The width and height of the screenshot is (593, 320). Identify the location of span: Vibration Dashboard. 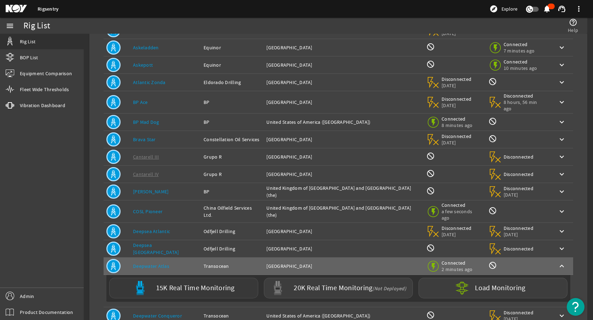
(43, 105).